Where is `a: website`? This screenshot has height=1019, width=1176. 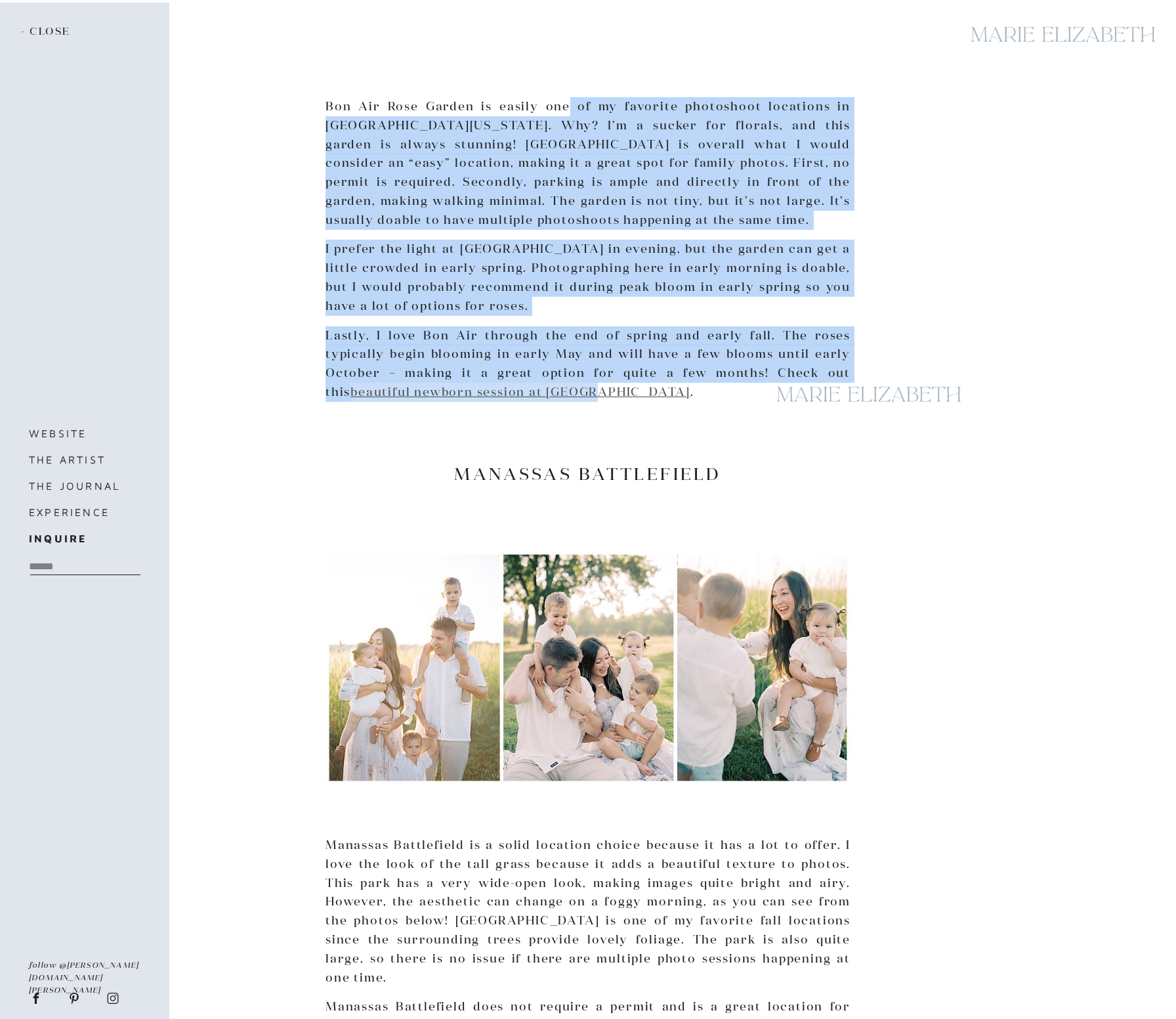 a: website is located at coordinates (84, 434).